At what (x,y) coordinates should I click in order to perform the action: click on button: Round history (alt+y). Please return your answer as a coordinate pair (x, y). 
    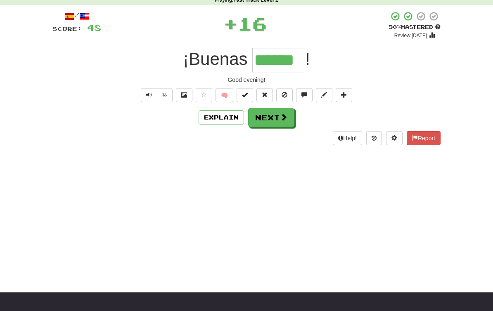
    Looking at the image, I should click on (374, 138).